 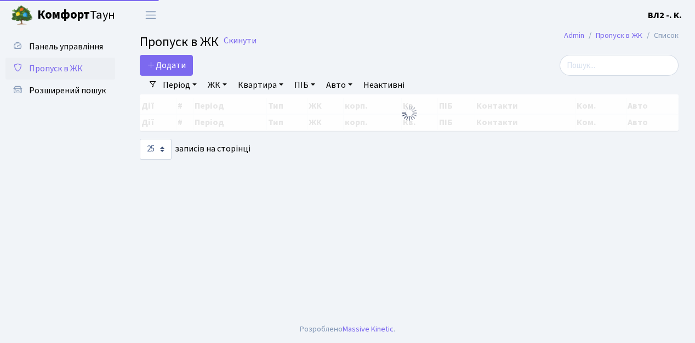 What do you see at coordinates (665, 15) in the screenshot?
I see `a: ВЛ2 -. К.` at bounding box center [665, 15].